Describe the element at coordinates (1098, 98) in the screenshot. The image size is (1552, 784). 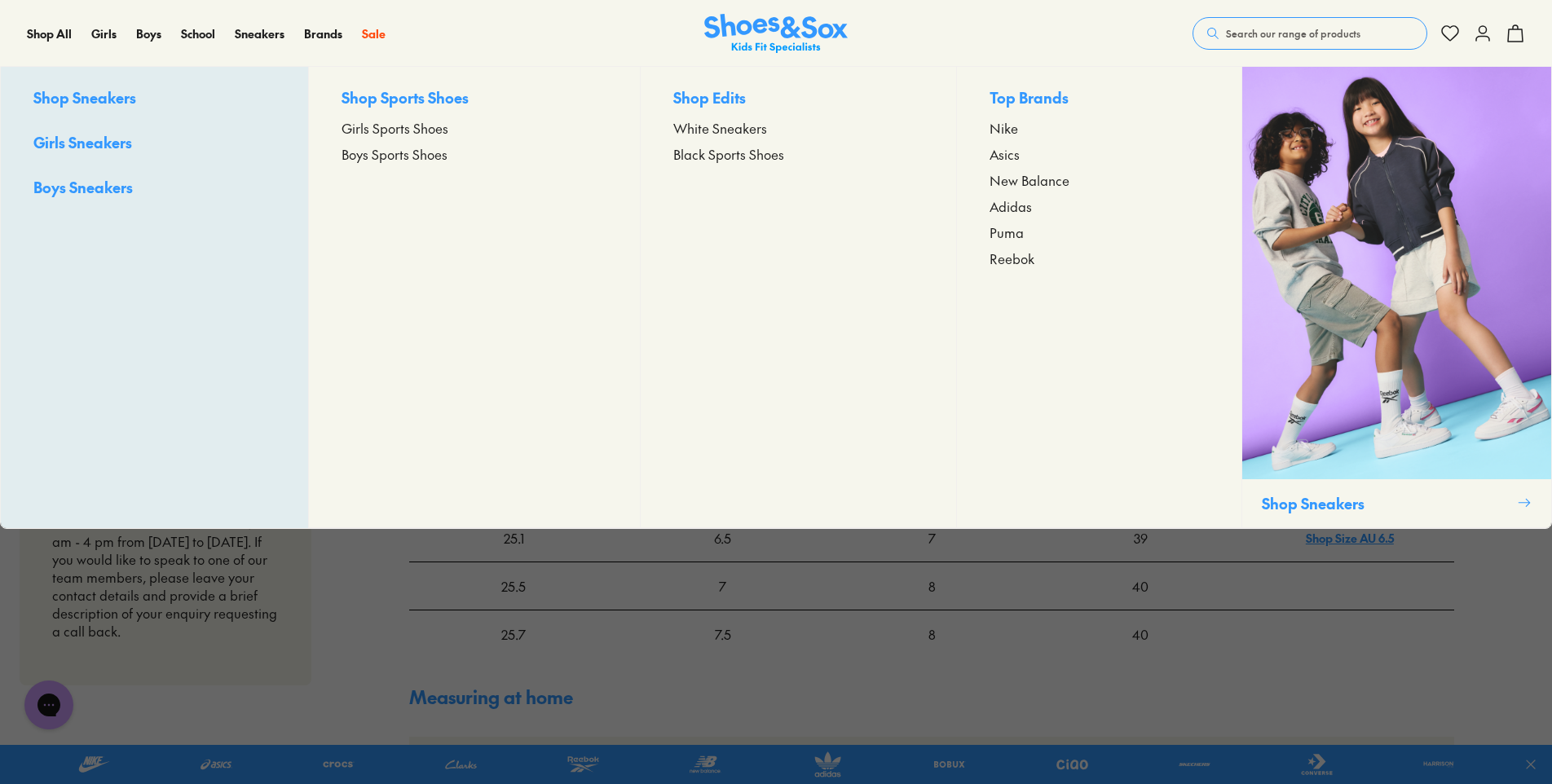
I see `p: Top Brands` at that location.